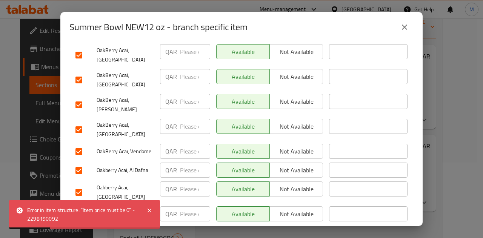 The image size is (483, 238). Describe the element at coordinates (125, 170) in the screenshot. I see `span: Oakberry Acai, Al Dafna` at that location.